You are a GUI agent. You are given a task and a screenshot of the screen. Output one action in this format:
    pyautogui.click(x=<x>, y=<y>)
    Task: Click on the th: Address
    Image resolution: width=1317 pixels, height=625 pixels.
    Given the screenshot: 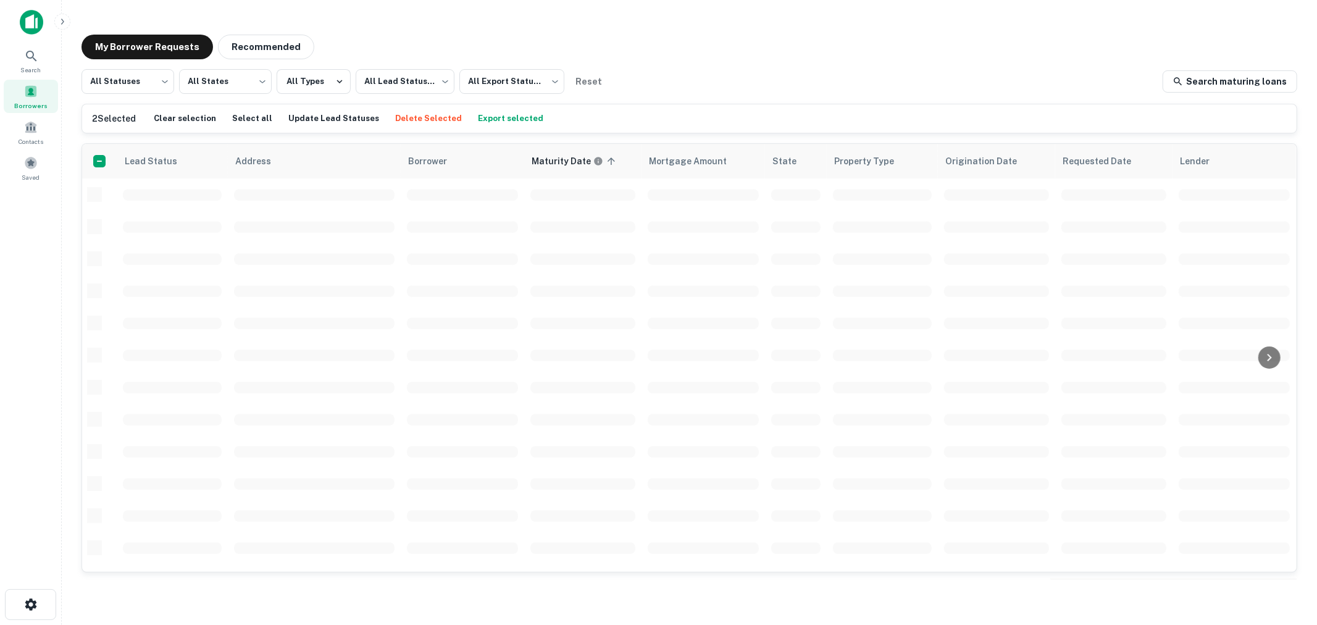 What is the action you would take?
    pyautogui.click(x=314, y=161)
    